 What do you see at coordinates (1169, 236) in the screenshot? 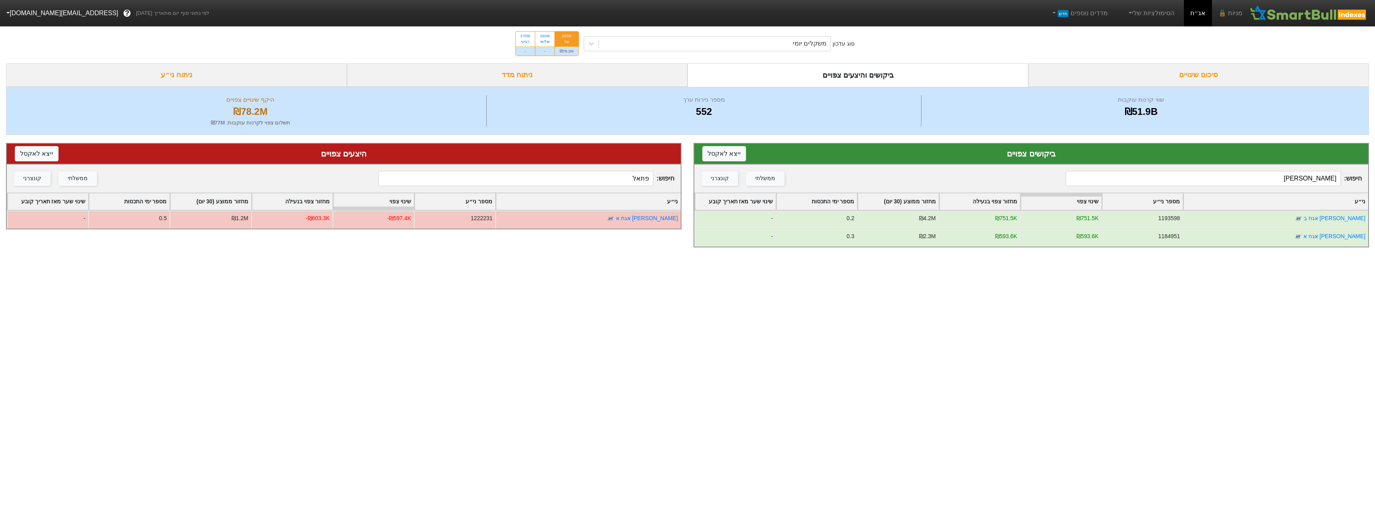
I see `div: 1184951` at bounding box center [1169, 236].